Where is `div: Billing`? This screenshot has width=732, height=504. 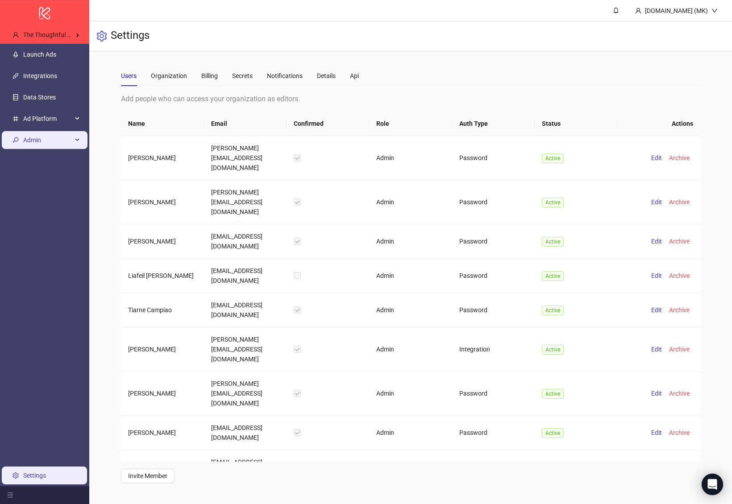
div: Billing is located at coordinates (209, 76).